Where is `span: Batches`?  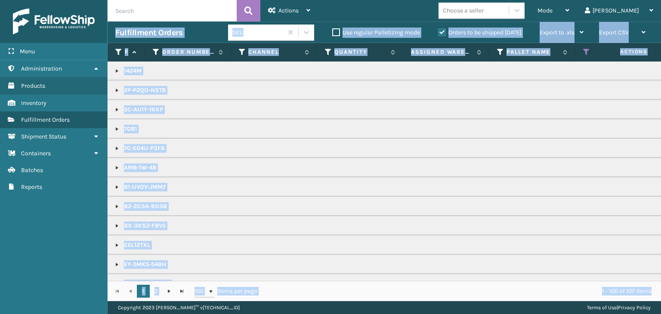
span: Batches is located at coordinates (32, 170).